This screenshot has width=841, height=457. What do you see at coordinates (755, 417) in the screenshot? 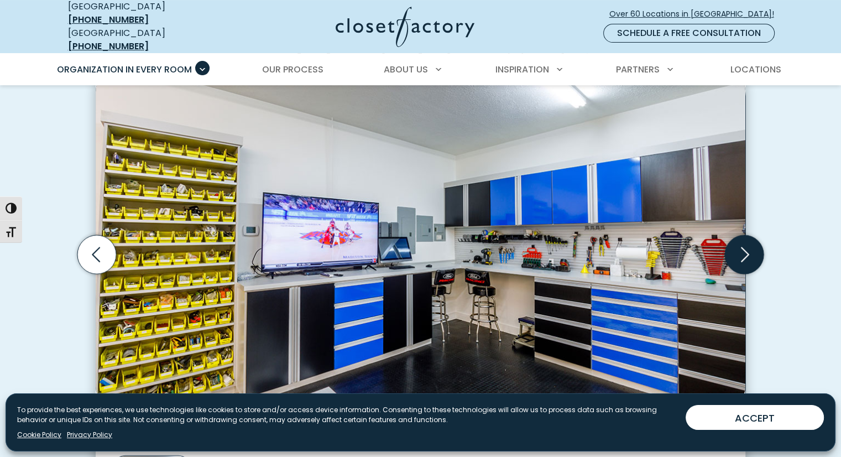
I see `button: ACCEPT` at bounding box center [755, 417].